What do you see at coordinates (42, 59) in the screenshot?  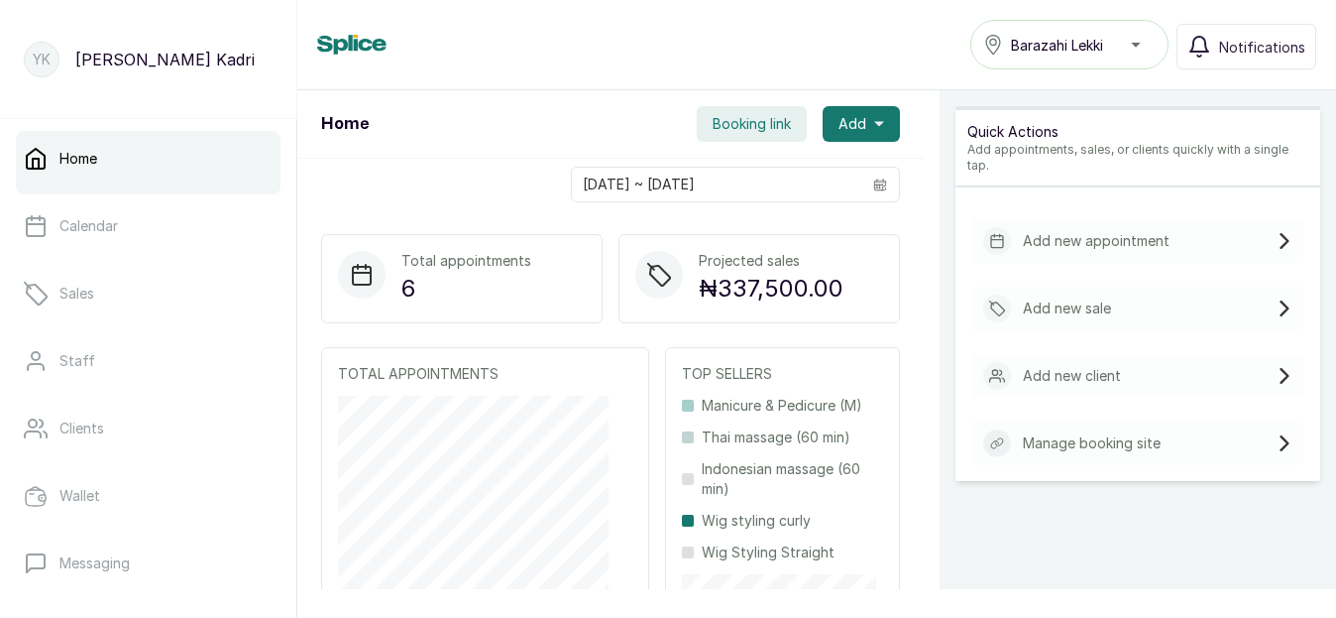 I see `p: YK` at bounding box center [42, 59].